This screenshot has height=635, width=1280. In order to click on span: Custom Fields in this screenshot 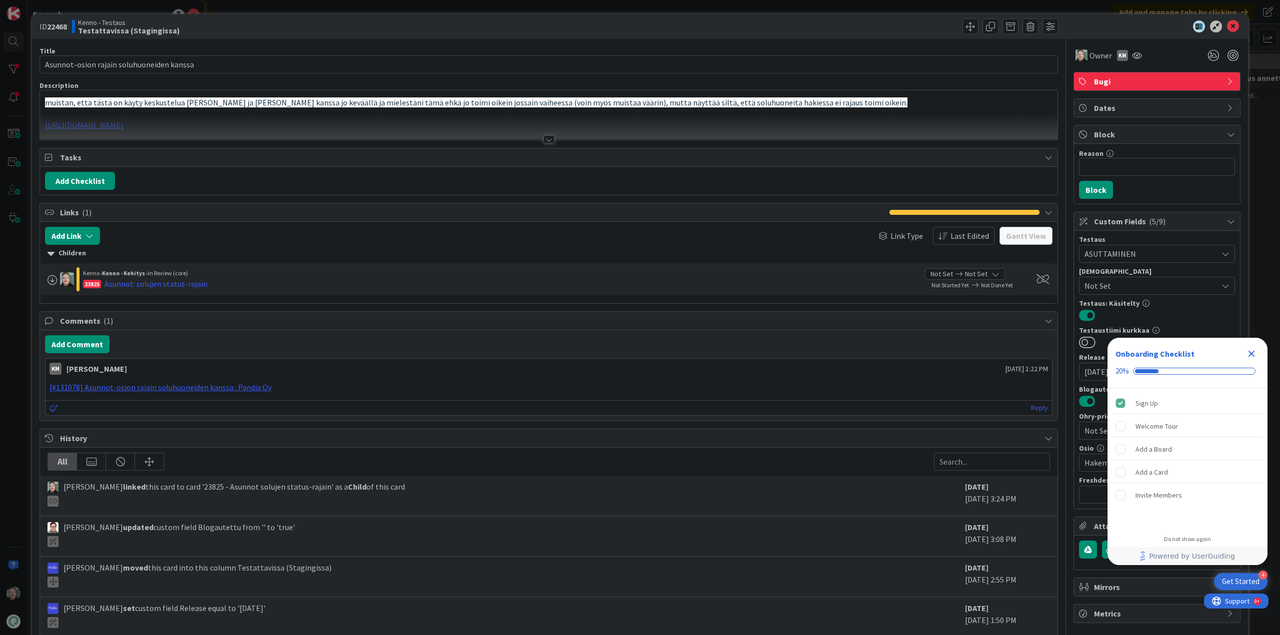, I will do `click(1158, 221)`.